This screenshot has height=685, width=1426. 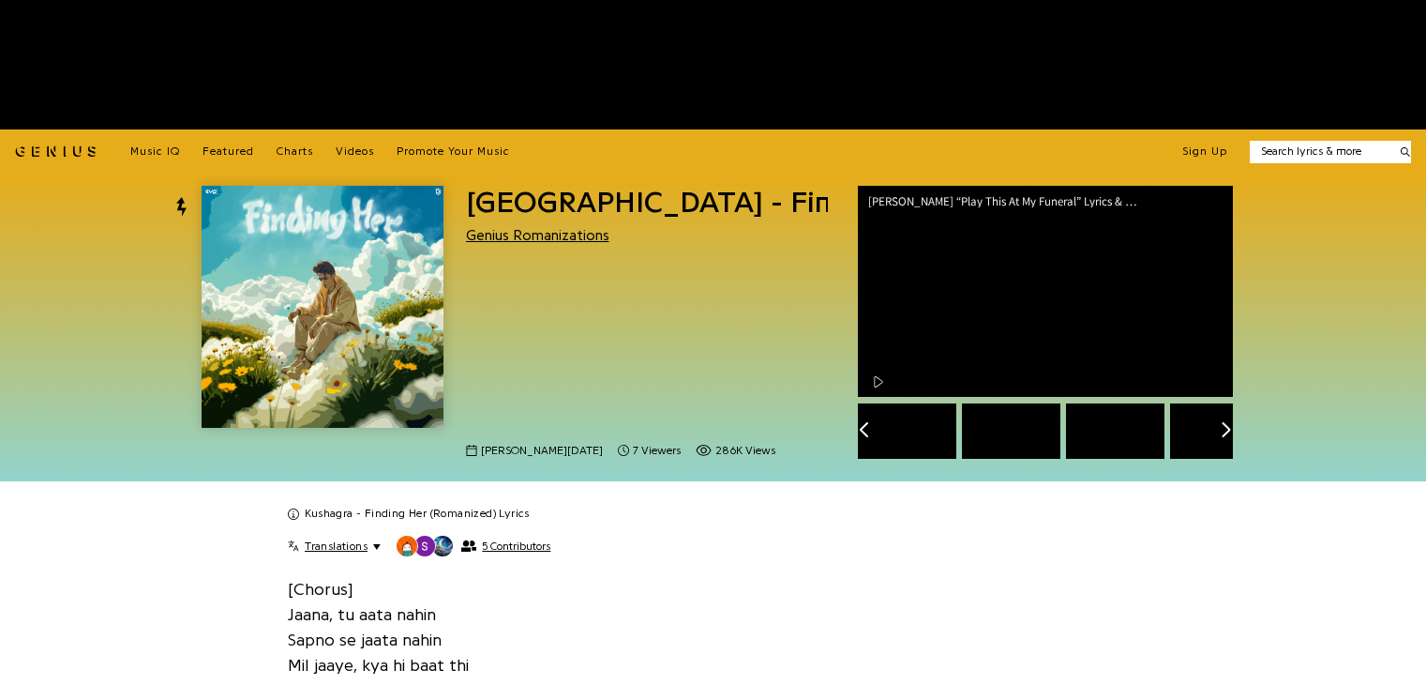 I want to click on img: Cover art for Kushagra - Finding Her (Romanized) by Genius Romanizations, so click(x=323, y=307).